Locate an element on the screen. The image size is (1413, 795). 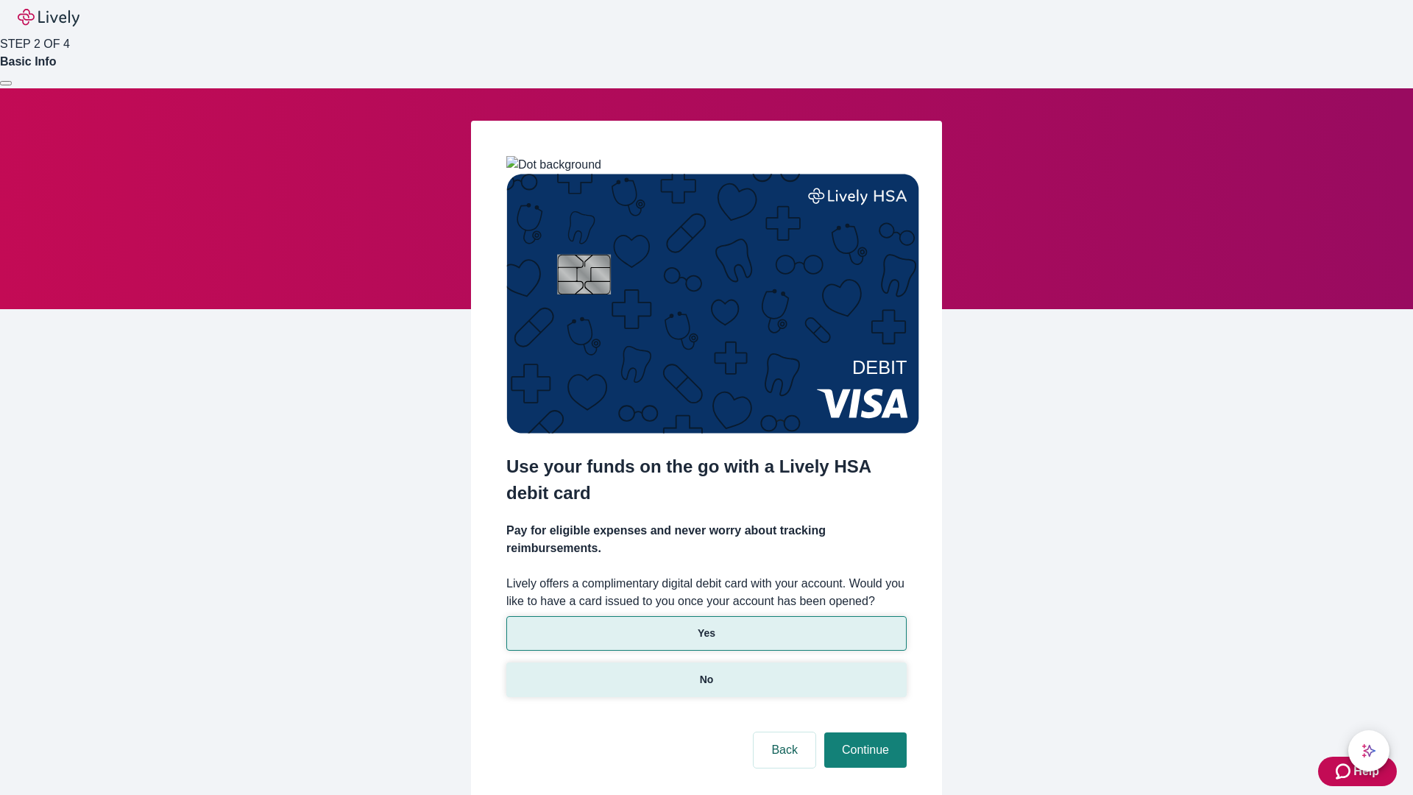
button: No is located at coordinates (707, 679).